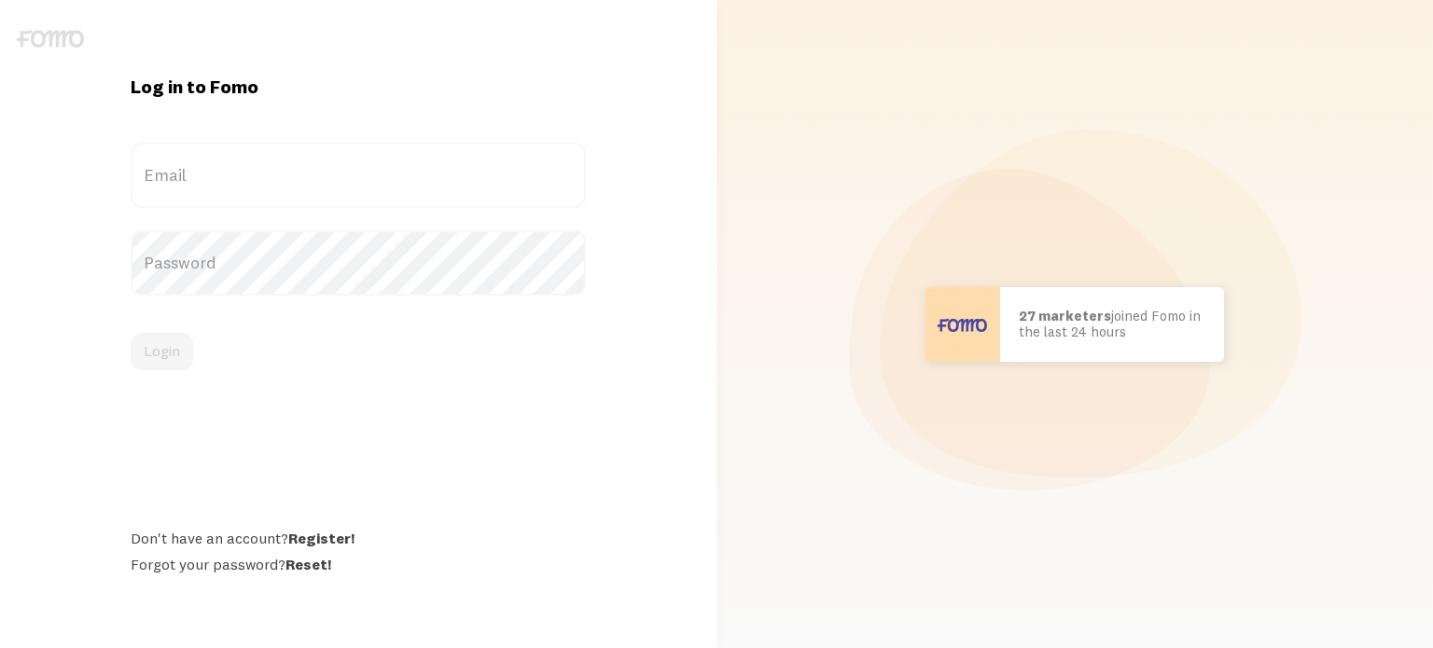 Image resolution: width=1433 pixels, height=648 pixels. What do you see at coordinates (308, 564) in the screenshot?
I see `a: Reset!` at bounding box center [308, 564].